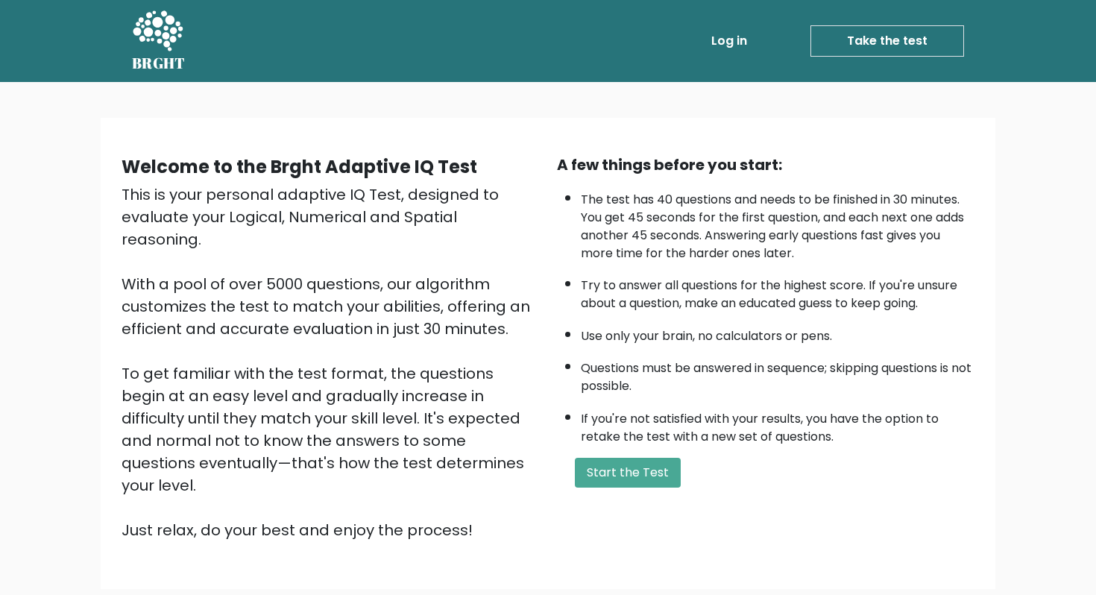 This screenshot has height=595, width=1096. Describe the element at coordinates (778, 424) in the screenshot. I see `li: If you're not satisfied with your results, you have the option to retake the test with a new set ...` at that location.